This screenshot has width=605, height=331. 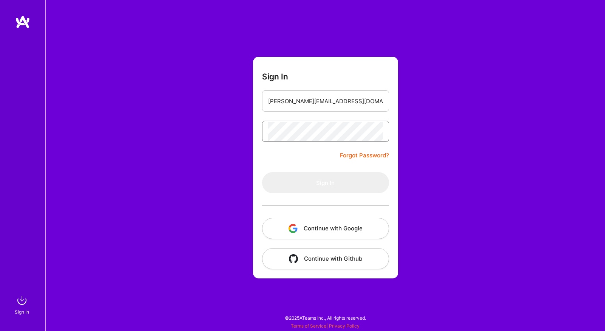 What do you see at coordinates (325, 228) in the screenshot?
I see `button: Continue with Google` at bounding box center [325, 228].